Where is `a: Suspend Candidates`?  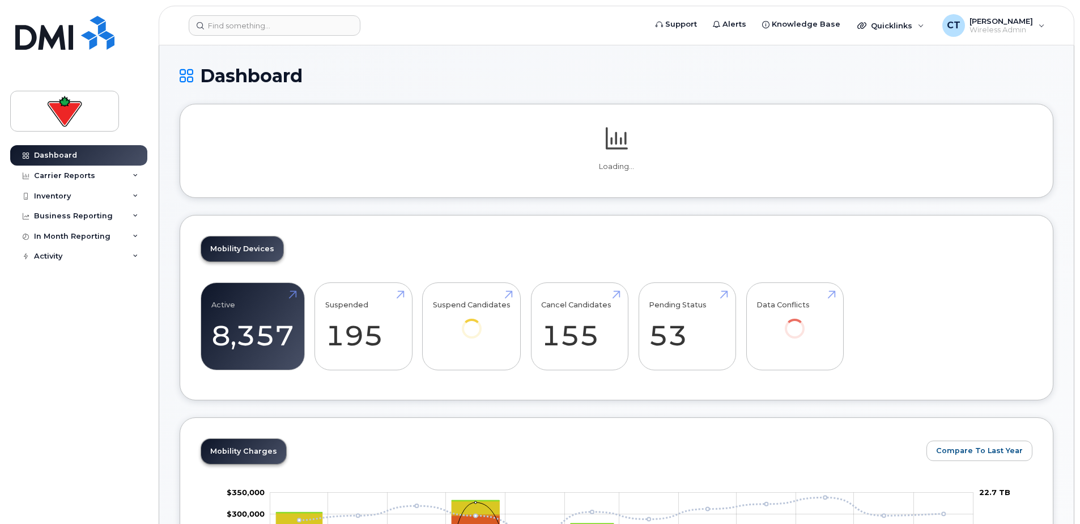 a: Suspend Candidates is located at coordinates (471, 321).